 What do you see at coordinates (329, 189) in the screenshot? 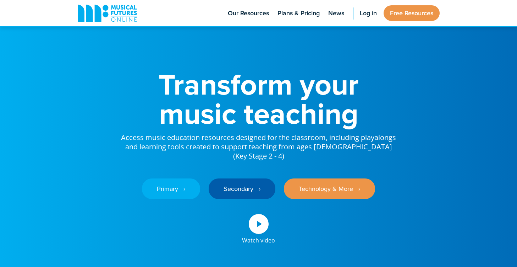
I see `a: Technology & More ‎‏‏‎ ‎ ›` at bounding box center [329, 189].